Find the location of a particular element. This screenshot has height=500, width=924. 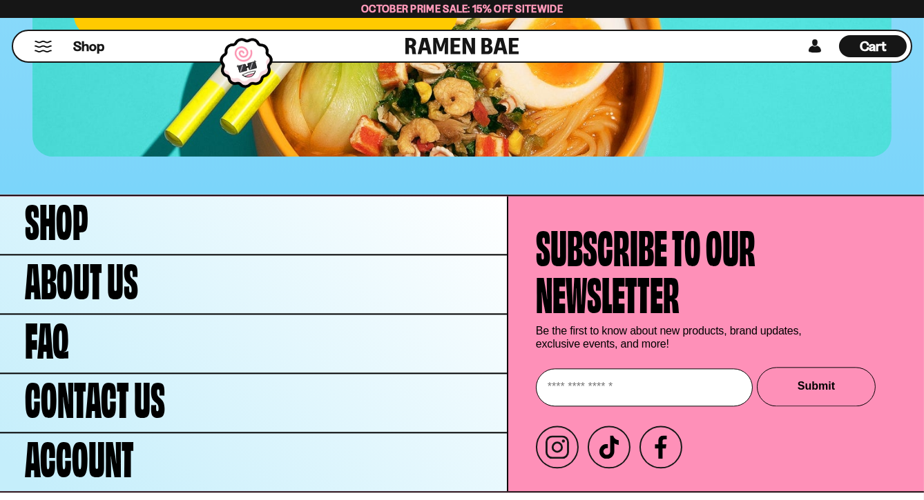

span: FAQ is located at coordinates (47, 337).